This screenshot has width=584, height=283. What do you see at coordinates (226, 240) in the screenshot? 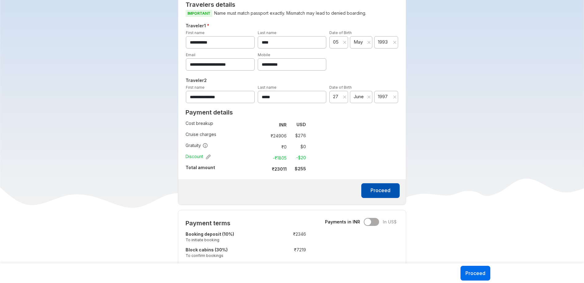
I see `small: To initiate booking` at bounding box center [226, 240].